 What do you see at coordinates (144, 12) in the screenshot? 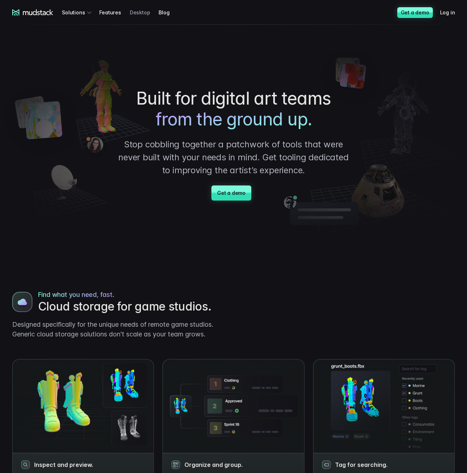
I see `a: Desktop` at bounding box center [144, 12].